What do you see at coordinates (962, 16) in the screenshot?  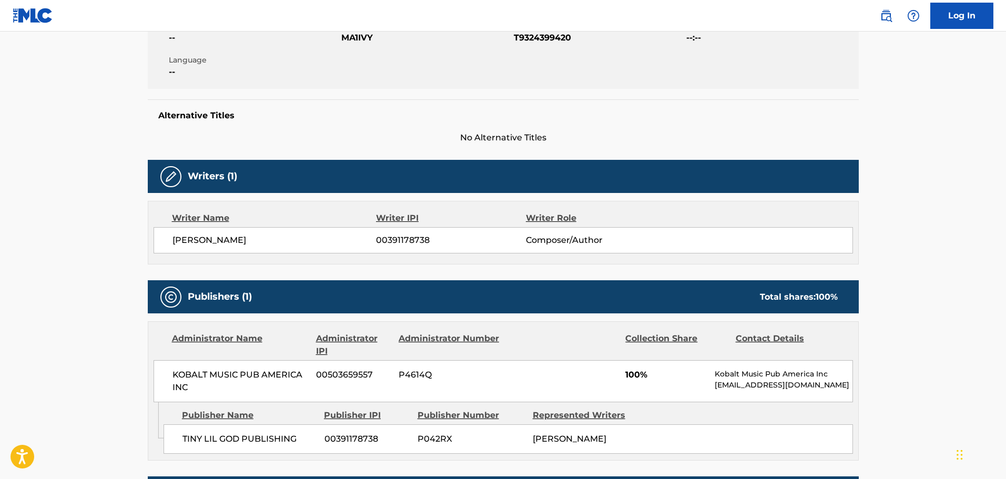 I see `a: Log In` at bounding box center [962, 16].